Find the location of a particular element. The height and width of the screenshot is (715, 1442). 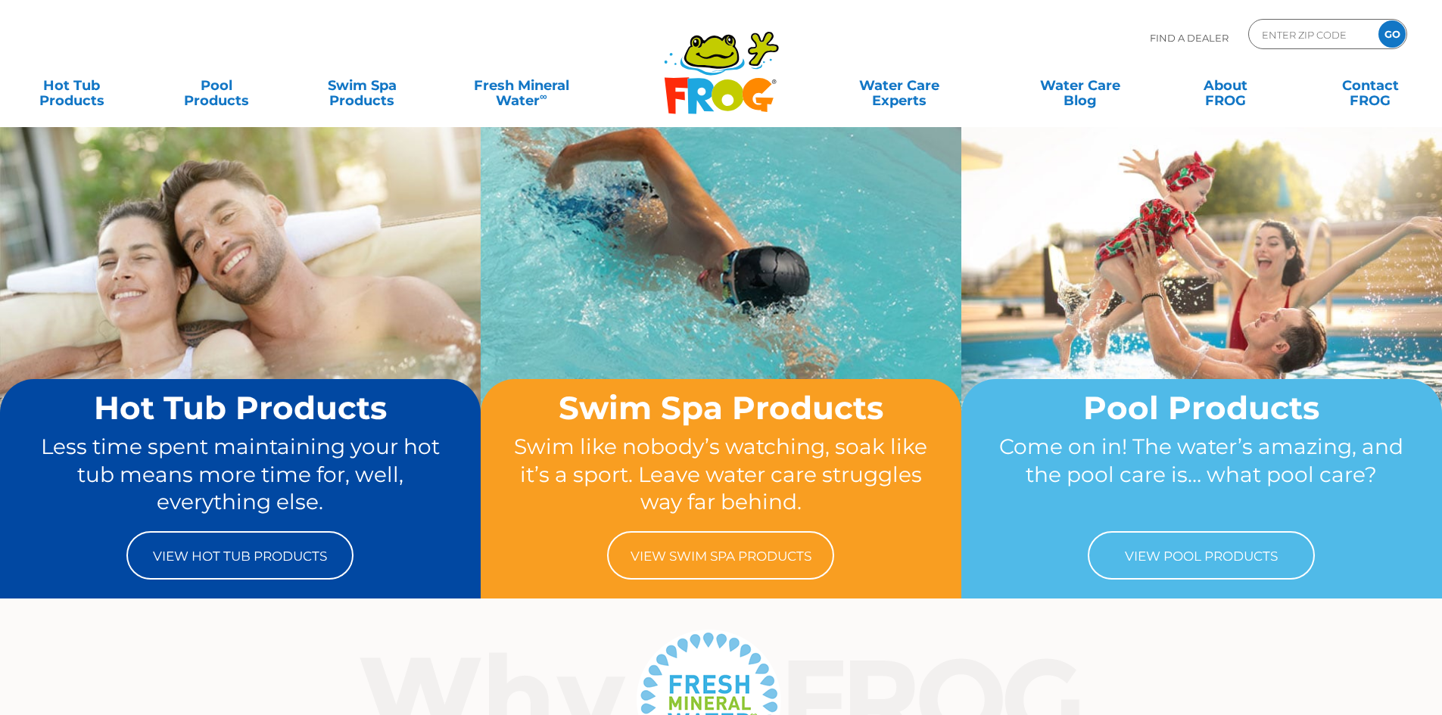

p: Less time spent maintaining your hot tub means more time for, well, everything else. is located at coordinates (240, 475).